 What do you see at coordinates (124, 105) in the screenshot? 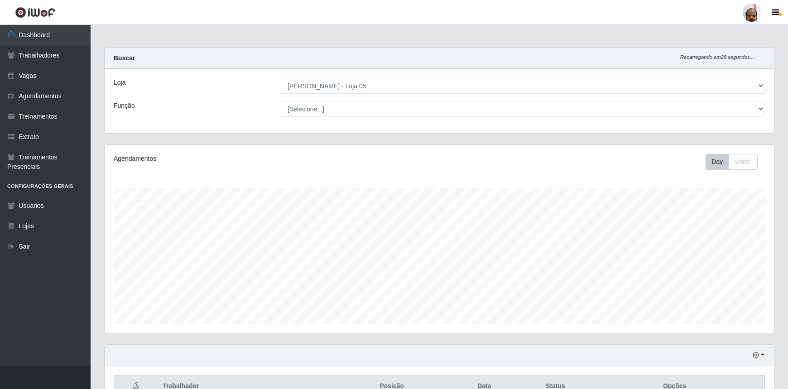
I see `label: Função` at bounding box center [124, 105].